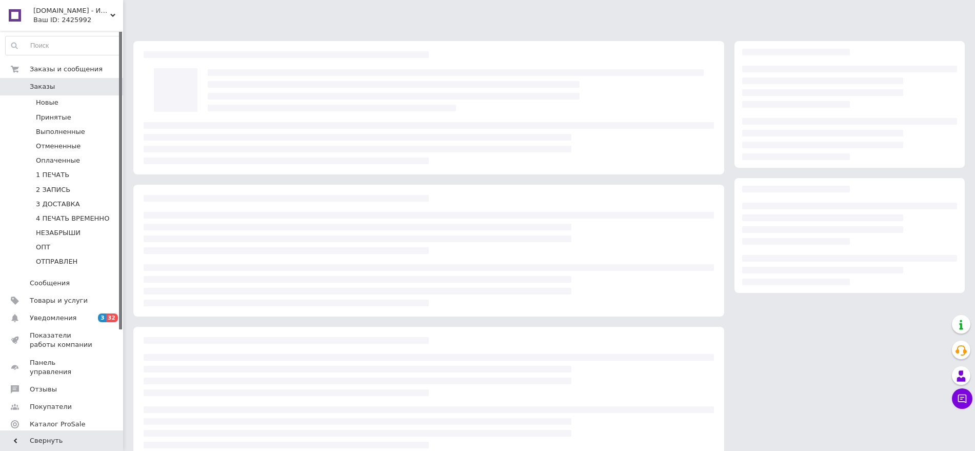 Image resolution: width=975 pixels, height=451 pixels. Describe the element at coordinates (112, 318) in the screenshot. I see `span: 32` at that location.